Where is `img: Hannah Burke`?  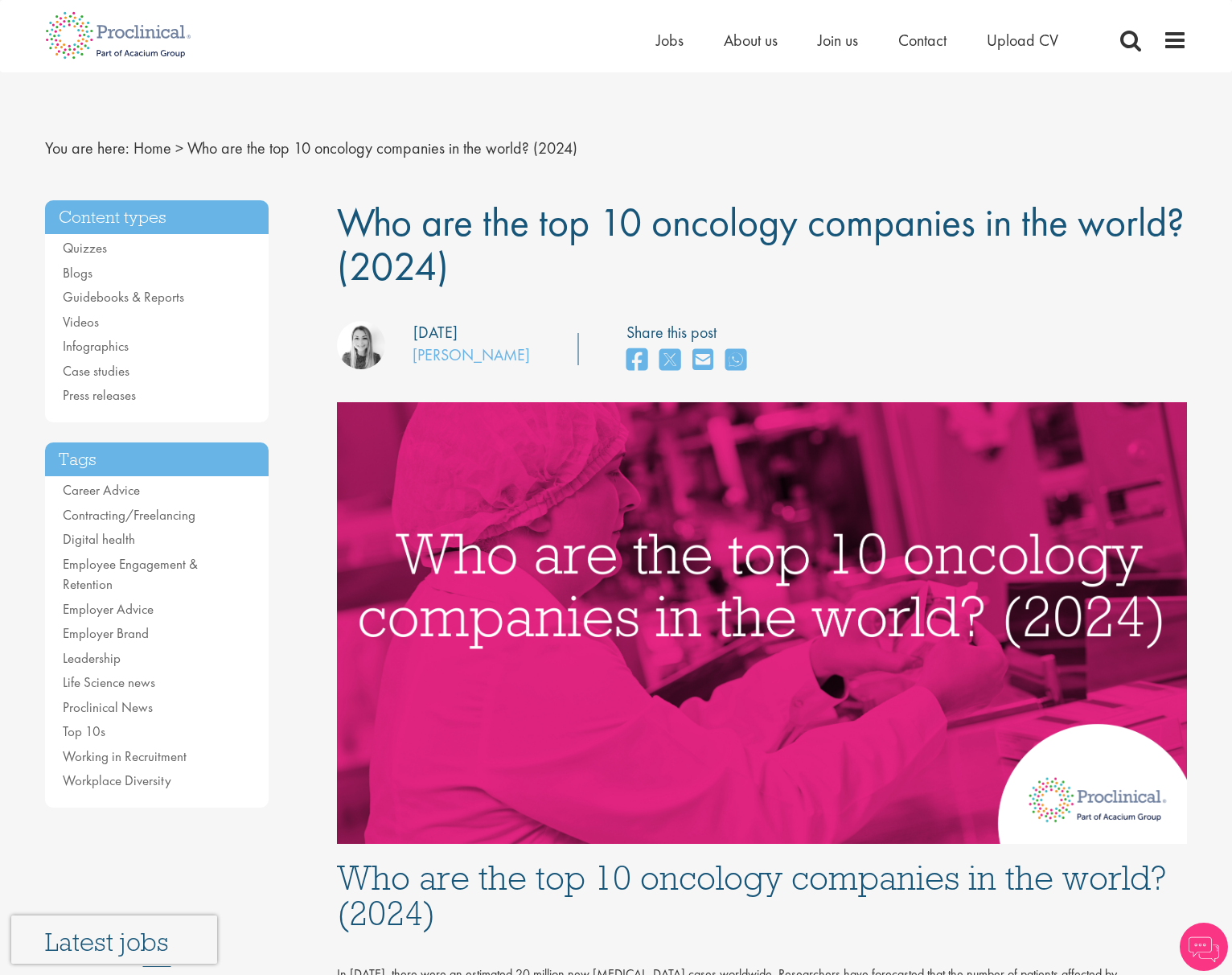
img: Hannah Burke is located at coordinates (361, 345).